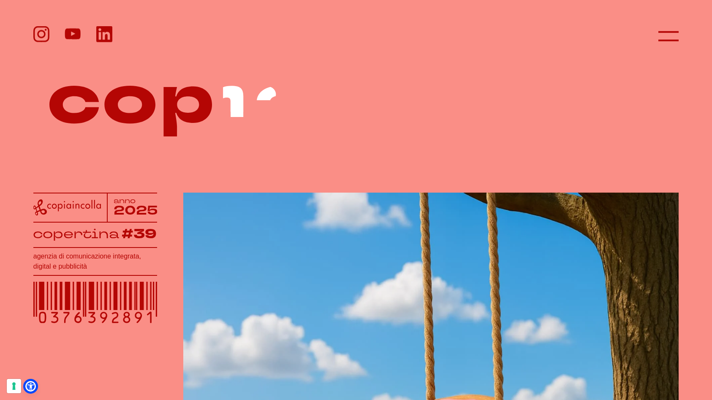 The height and width of the screenshot is (400, 712). Describe the element at coordinates (95, 261) in the screenshot. I see `h1: agenzia di comunicazione integrata, digital e pubblicità` at that location.